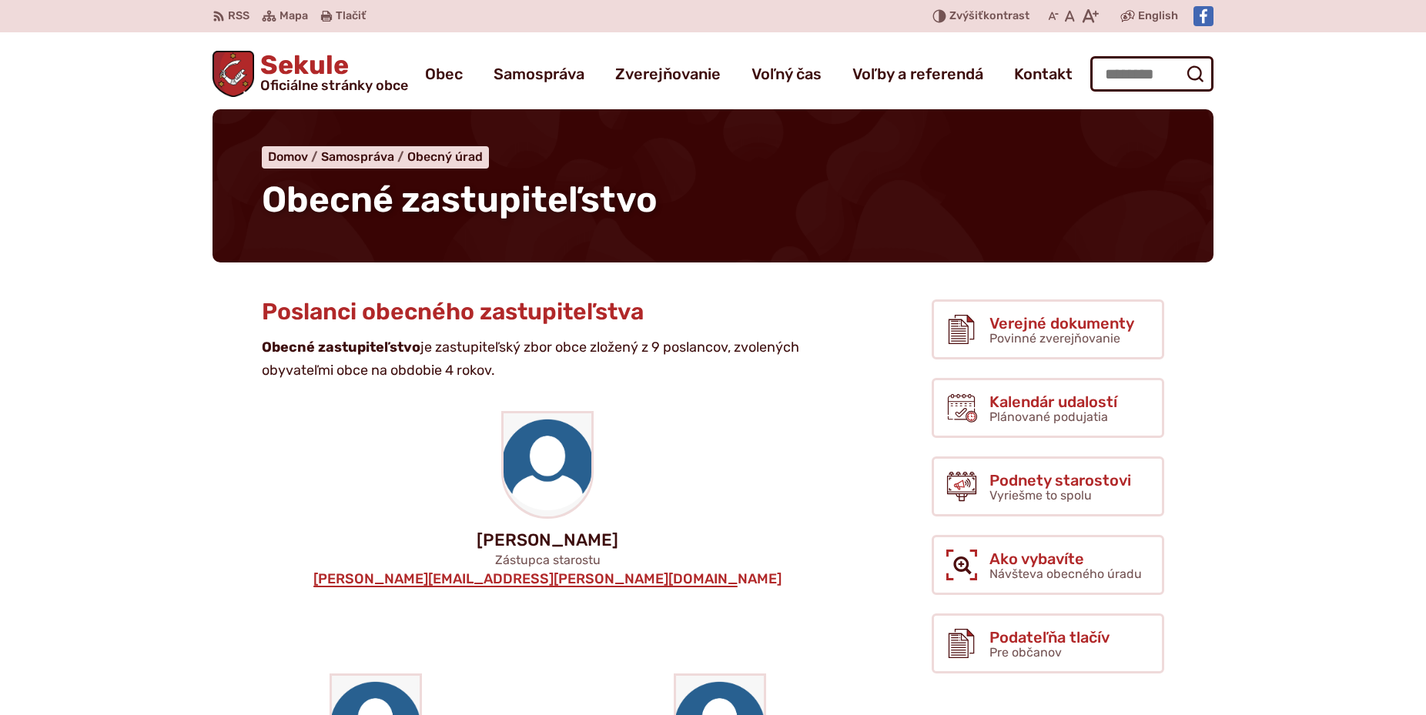 The width and height of the screenshot is (1426, 715). Describe the element at coordinates (1204, 16) in the screenshot. I see `img: Prejsť na Facebook stránku` at that location.